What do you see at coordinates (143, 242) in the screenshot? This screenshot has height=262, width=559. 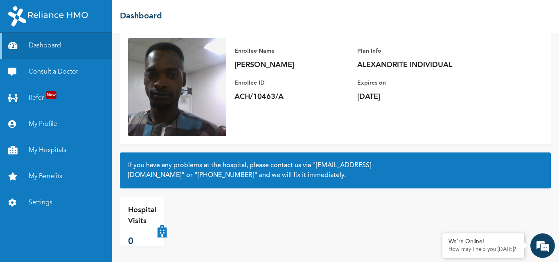 I see `p: 0` at bounding box center [143, 242].